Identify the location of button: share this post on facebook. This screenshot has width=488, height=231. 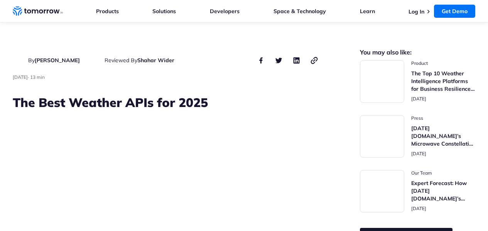
(261, 60).